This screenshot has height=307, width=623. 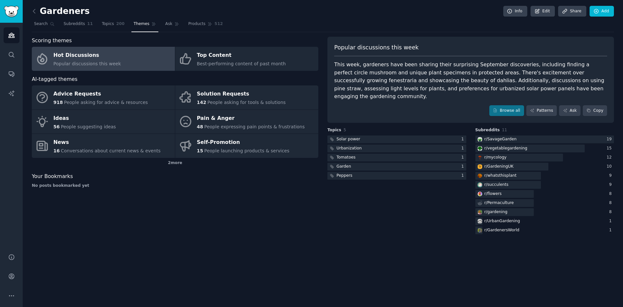 I want to click on img: flowers, so click(x=480, y=194).